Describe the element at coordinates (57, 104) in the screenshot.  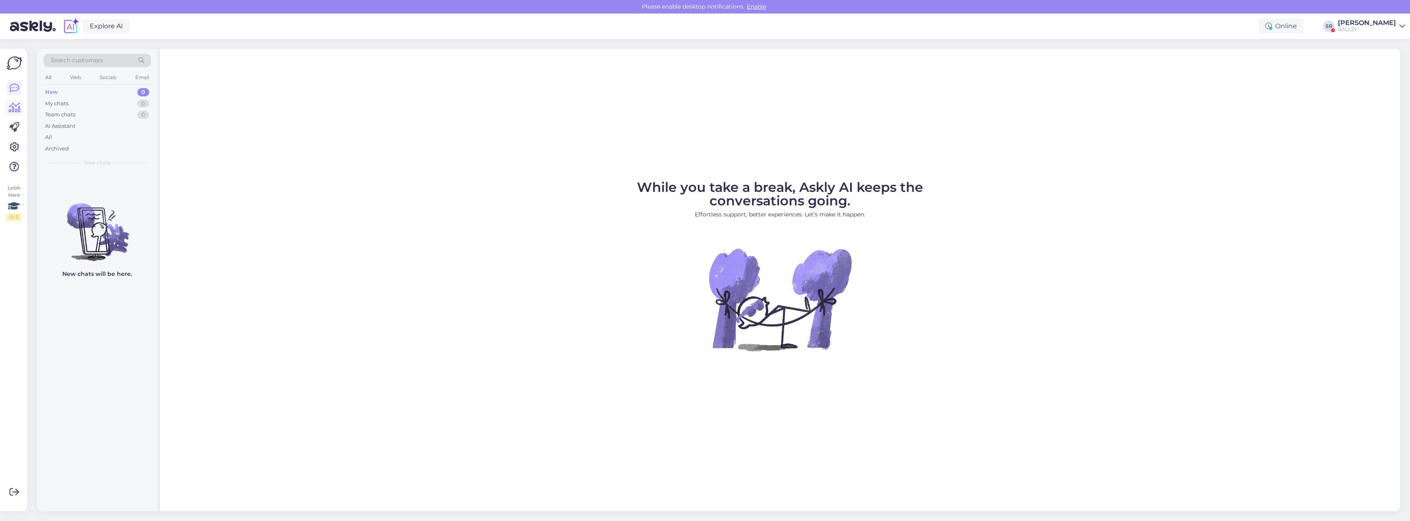
I see `div: My chats` at that location.